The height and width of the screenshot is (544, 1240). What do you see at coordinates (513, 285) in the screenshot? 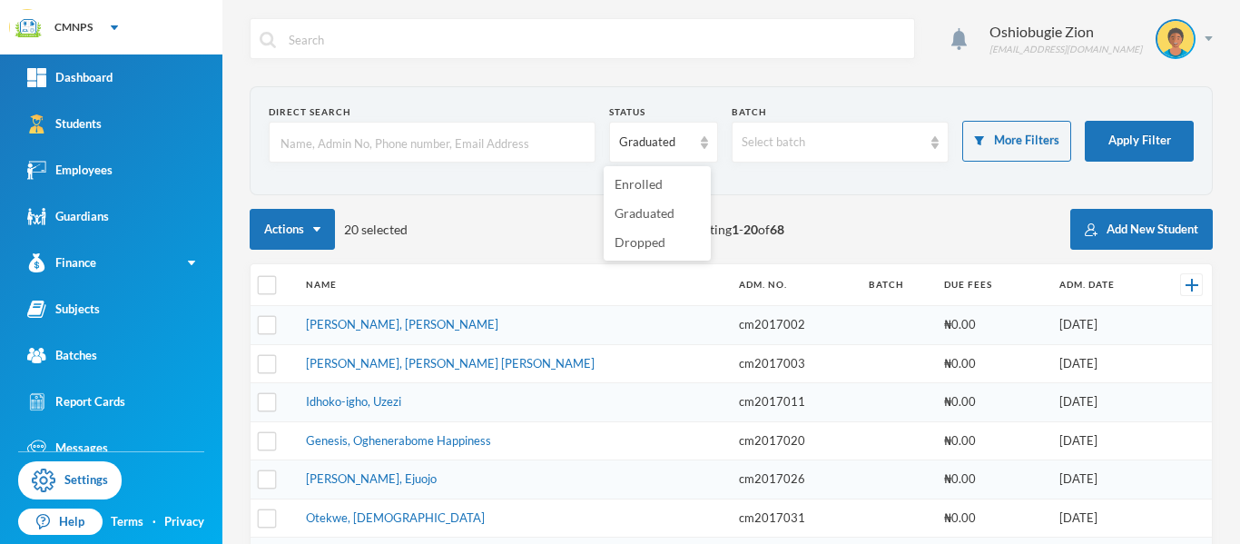
I see `th: Name` at bounding box center [513, 285].